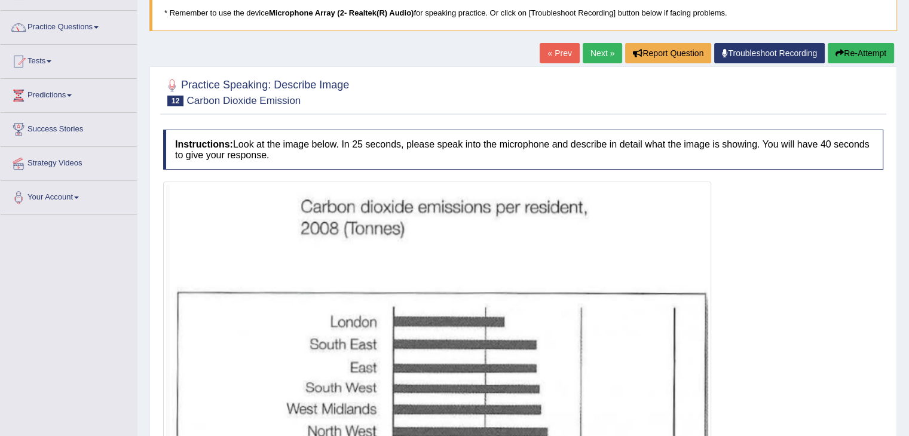  What do you see at coordinates (668, 53) in the screenshot?
I see `button: Report Question` at bounding box center [668, 53].